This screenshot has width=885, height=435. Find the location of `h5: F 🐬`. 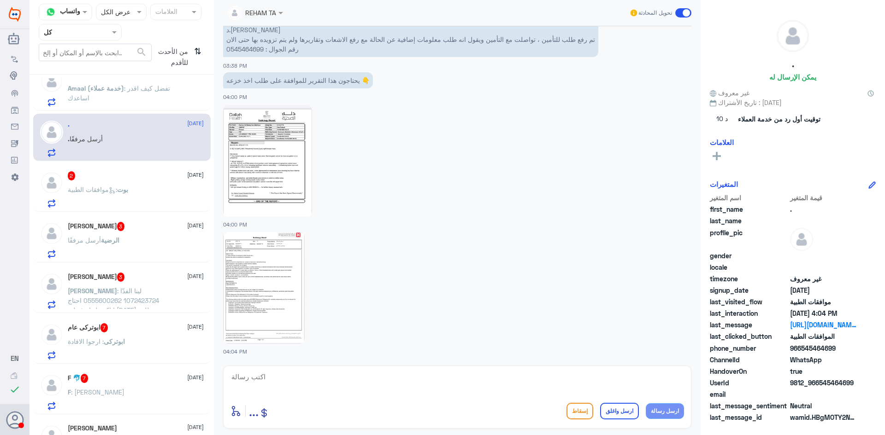

h5: F 🐬 is located at coordinates (78, 379).